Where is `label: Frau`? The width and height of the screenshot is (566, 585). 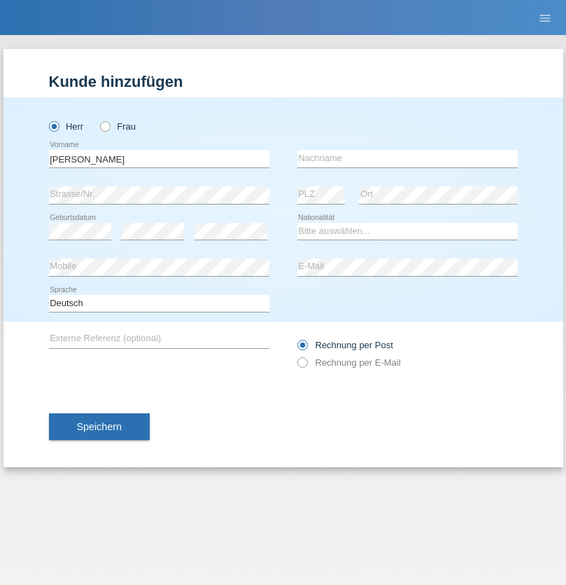
label: Frau is located at coordinates (118, 126).